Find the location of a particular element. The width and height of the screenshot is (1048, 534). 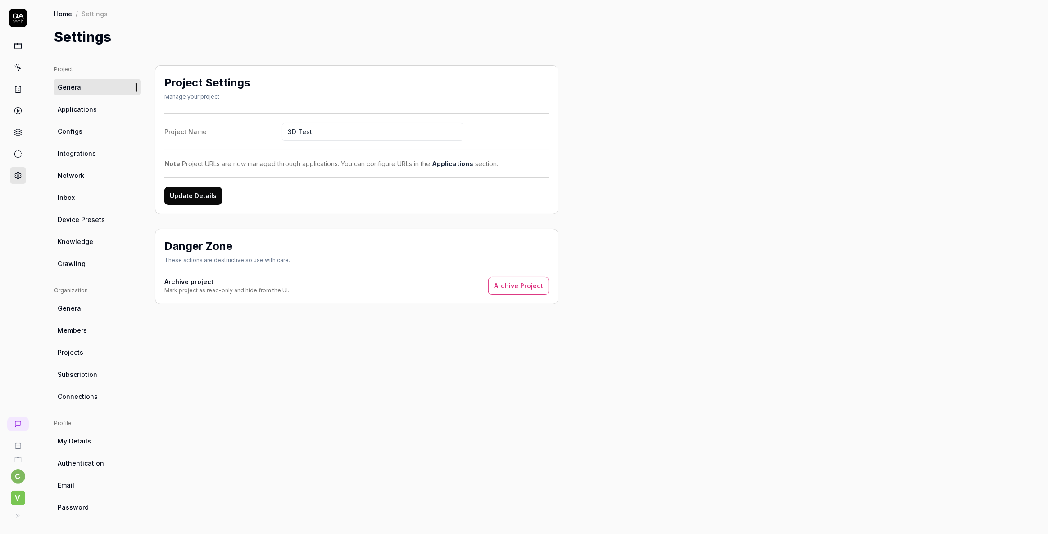

strong: Note: is located at coordinates (173, 163).